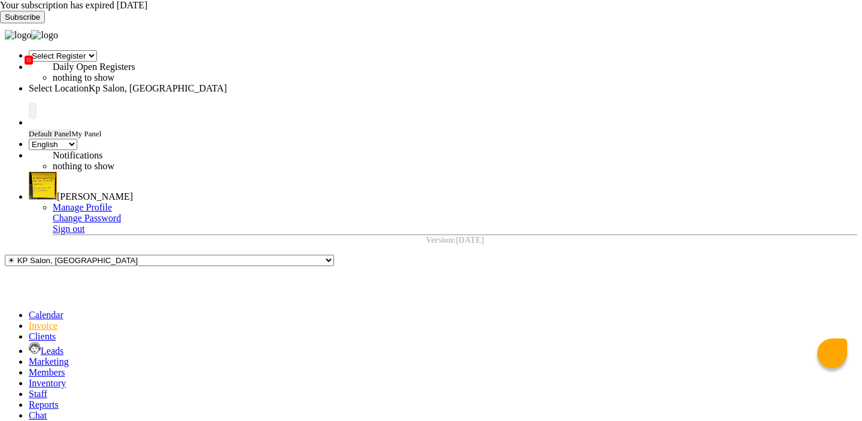 The height and width of the screenshot is (421, 862). What do you see at coordinates (43, 326) in the screenshot?
I see `span: Invoice` at bounding box center [43, 326].